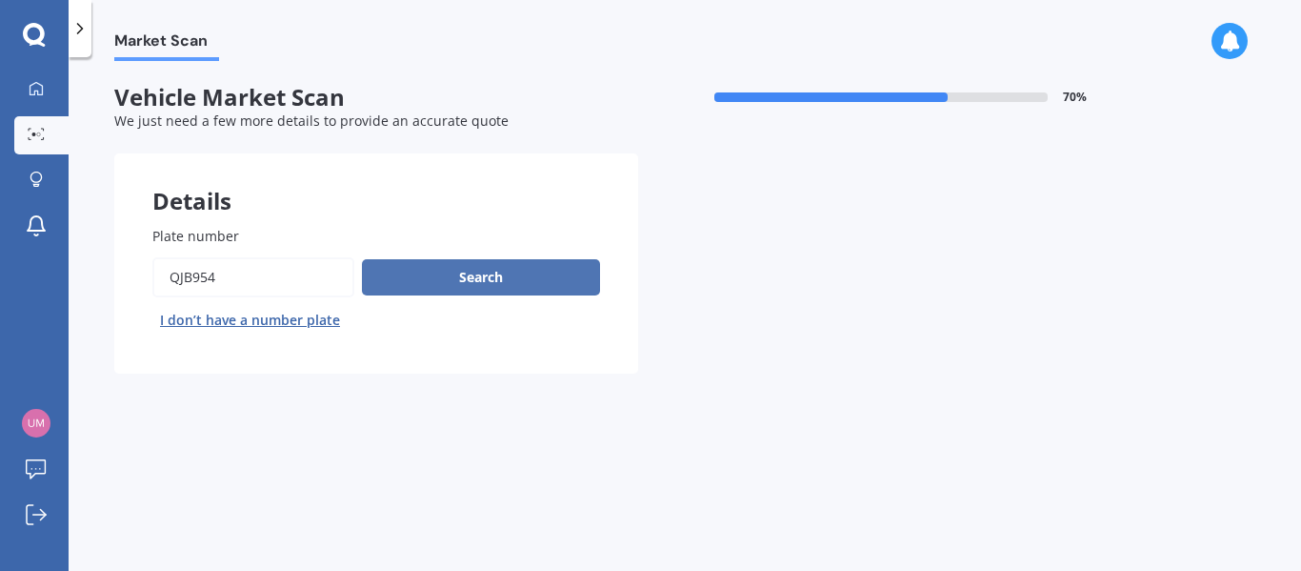 Image resolution: width=1301 pixels, height=571 pixels. What do you see at coordinates (250, 320) in the screenshot?
I see `button: I don’t have a number plate` at bounding box center [250, 320].